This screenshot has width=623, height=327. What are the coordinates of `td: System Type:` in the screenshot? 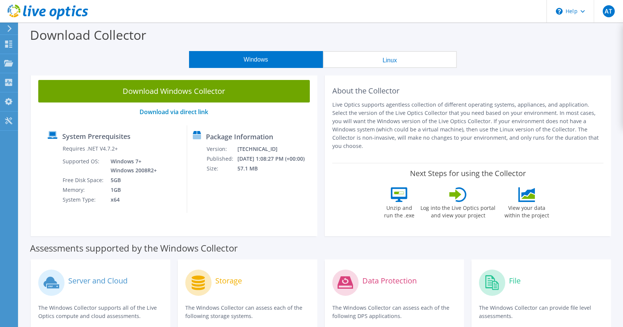 It's located at (84, 199).